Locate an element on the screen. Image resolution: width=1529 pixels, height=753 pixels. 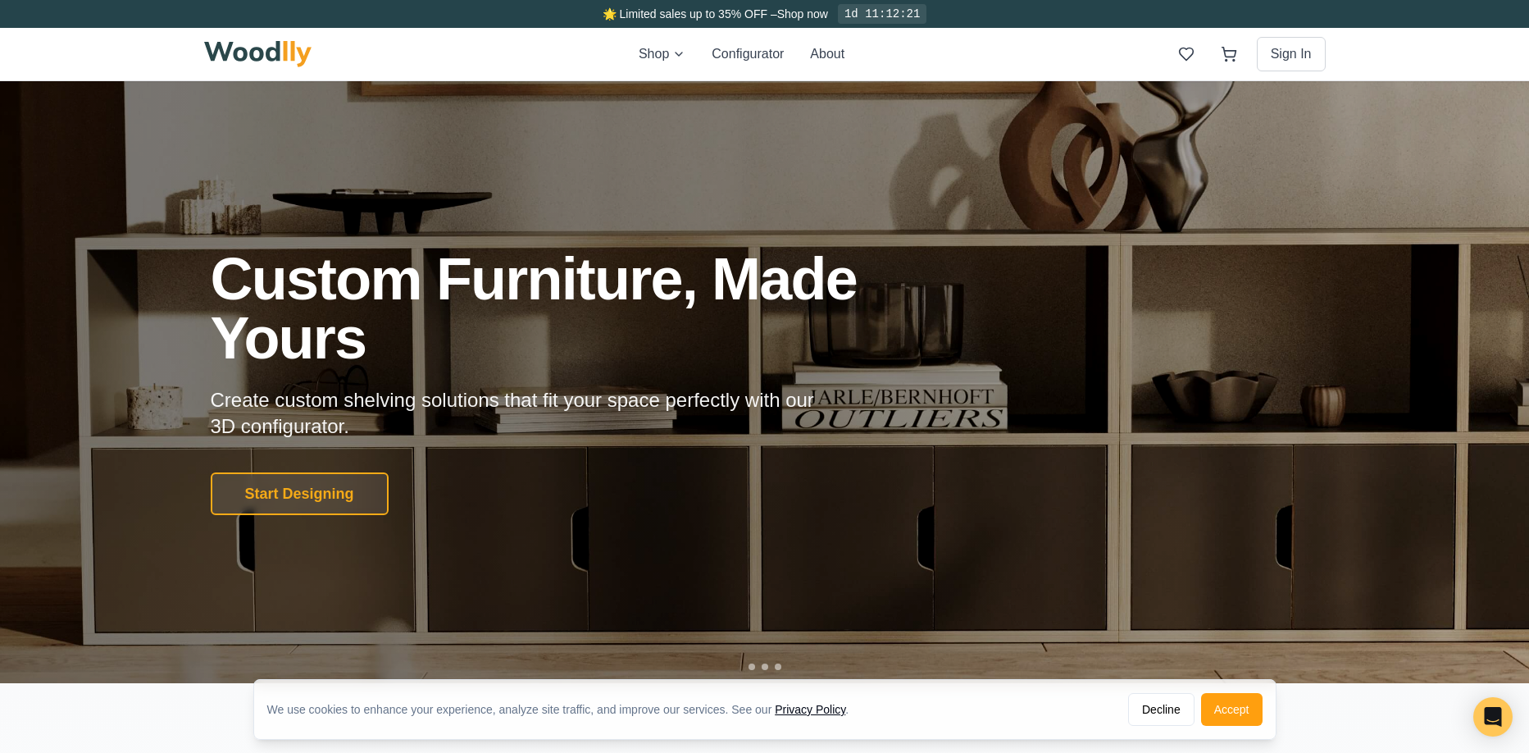
button: Decline is located at coordinates (1161, 709).